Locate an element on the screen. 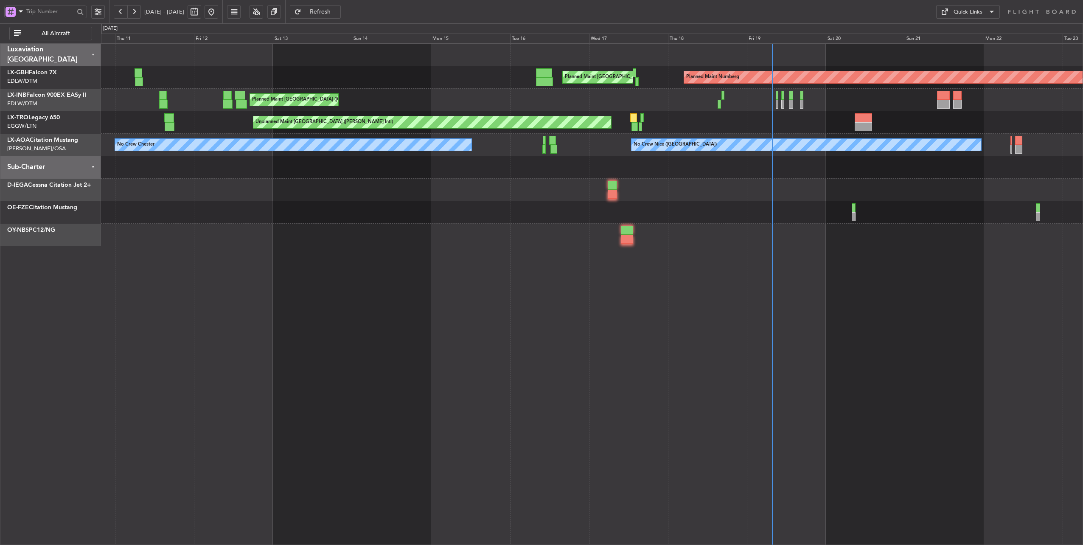 This screenshot has width=1083, height=545. div: No Crew Chester is located at coordinates (136, 145).